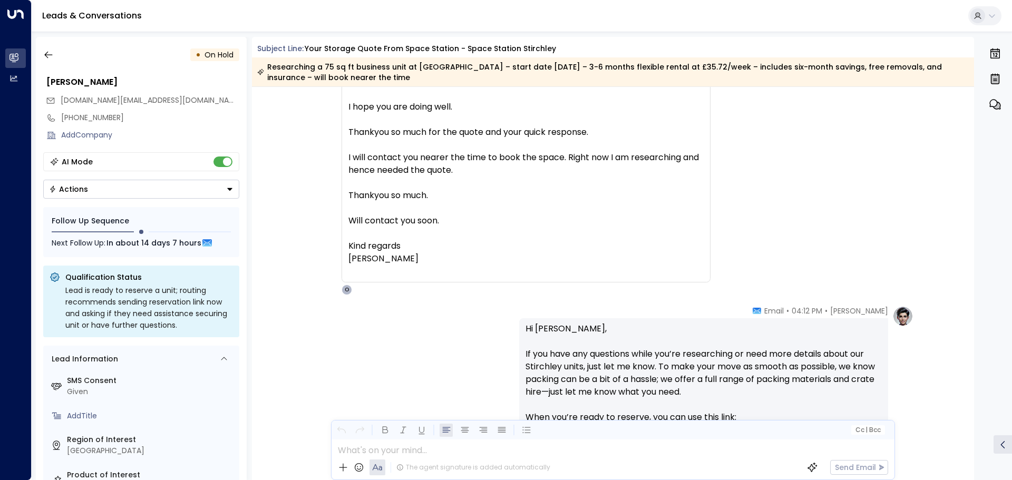 The image size is (1012, 480). What do you see at coordinates (526, 107) in the screenshot?
I see `div: I hope you are doing well.` at bounding box center [526, 107].